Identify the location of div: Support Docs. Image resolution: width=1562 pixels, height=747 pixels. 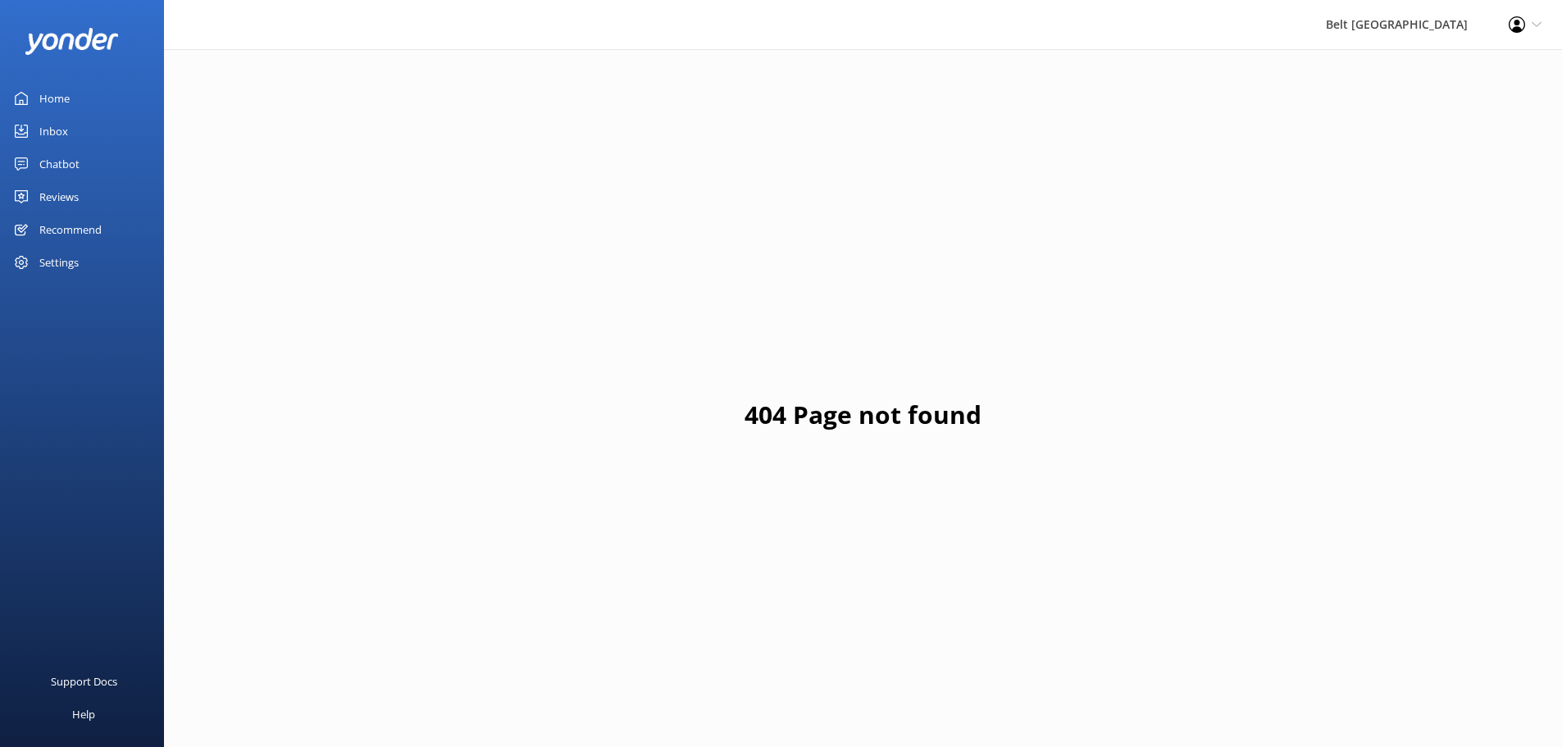
(84, 681).